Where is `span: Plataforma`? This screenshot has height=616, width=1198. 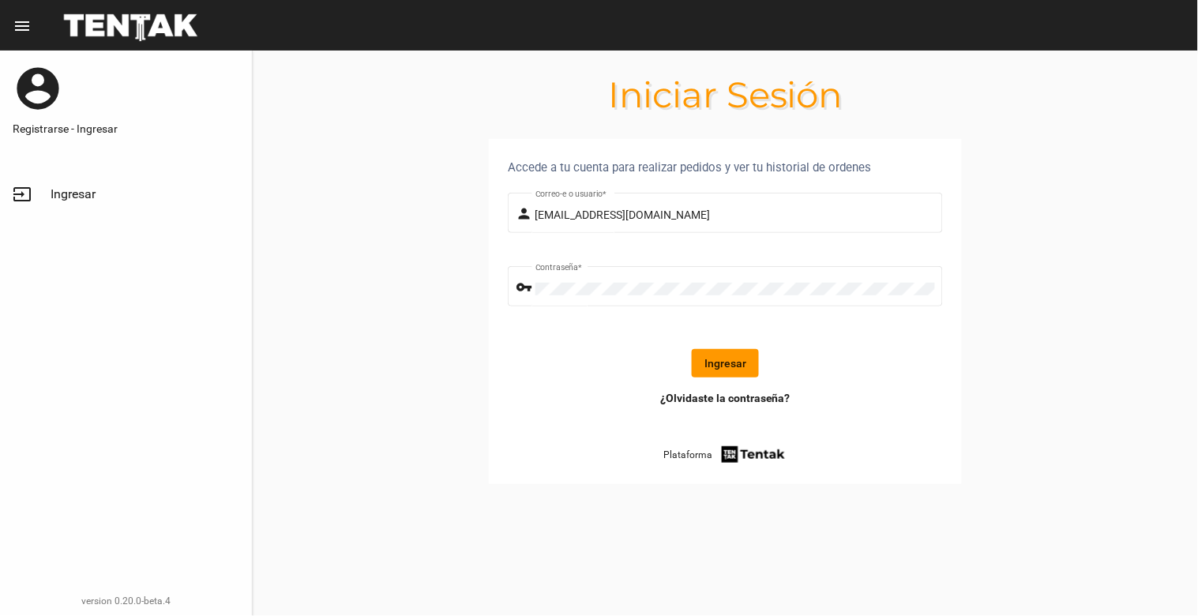
span: Plataforma is located at coordinates (688, 455).